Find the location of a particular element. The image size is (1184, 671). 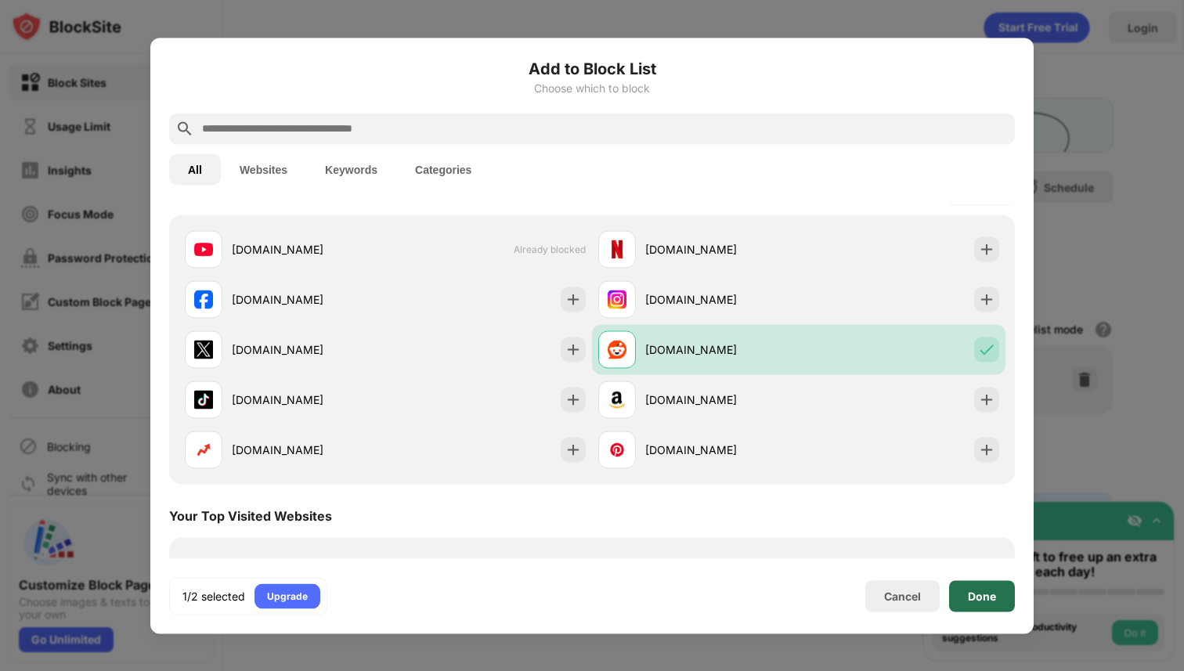

div: Choose which to block is located at coordinates (592, 88).